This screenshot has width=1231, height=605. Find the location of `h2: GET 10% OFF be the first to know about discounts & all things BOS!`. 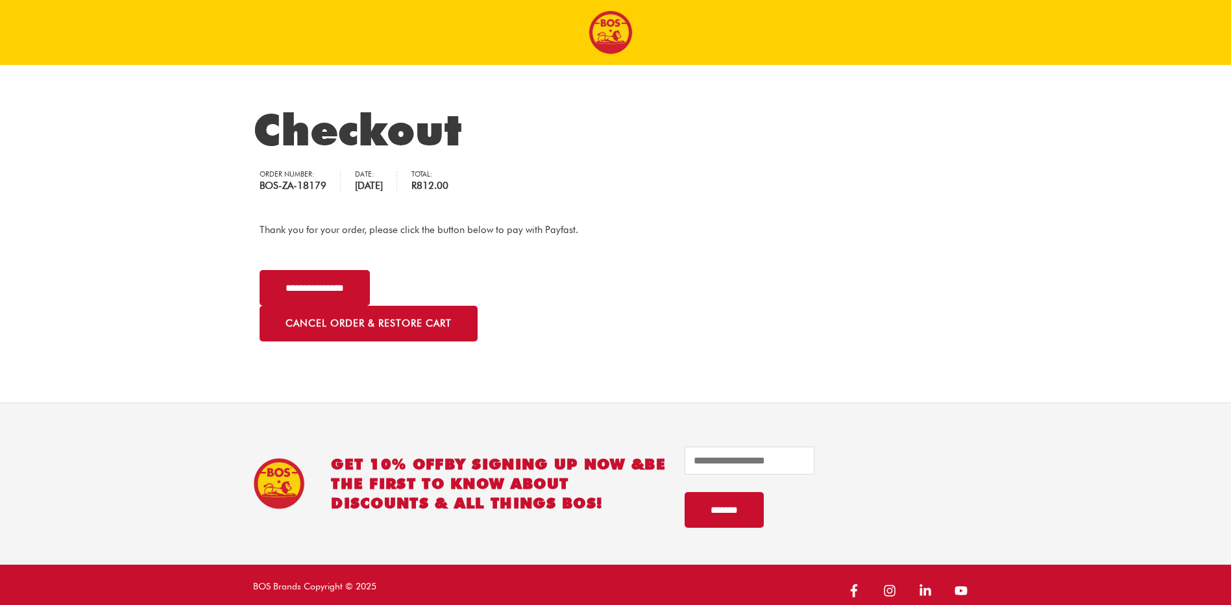

h2: GET 10% OFF be the first to know about discounts & all things BOS! is located at coordinates (499, 484).